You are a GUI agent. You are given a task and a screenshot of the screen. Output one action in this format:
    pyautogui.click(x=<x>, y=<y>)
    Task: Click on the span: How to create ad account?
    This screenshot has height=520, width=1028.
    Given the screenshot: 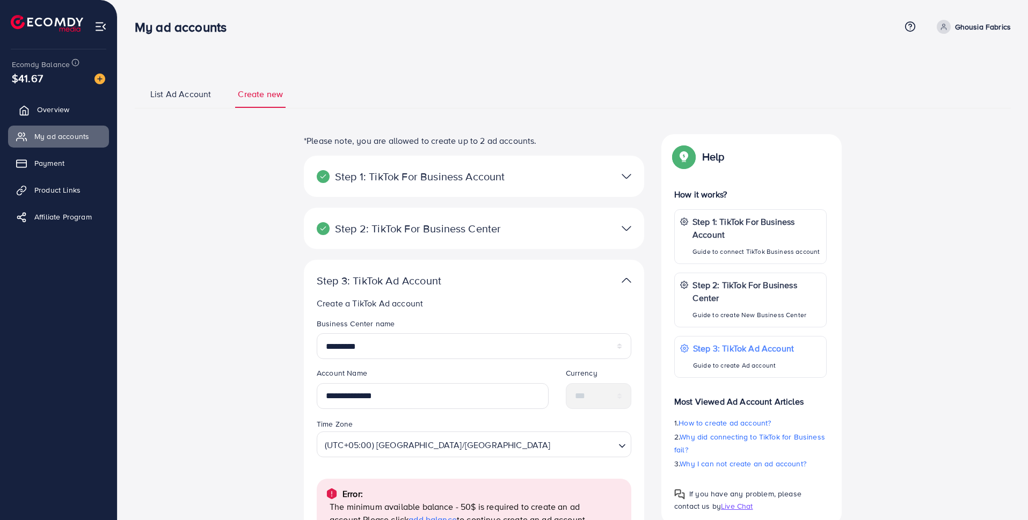 What is the action you would take?
    pyautogui.click(x=725, y=423)
    